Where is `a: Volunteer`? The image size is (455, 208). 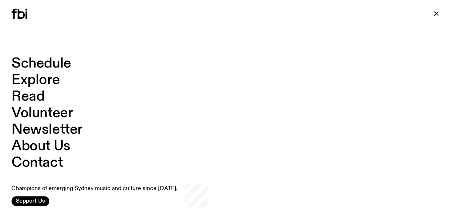
a: Volunteer is located at coordinates (42, 113).